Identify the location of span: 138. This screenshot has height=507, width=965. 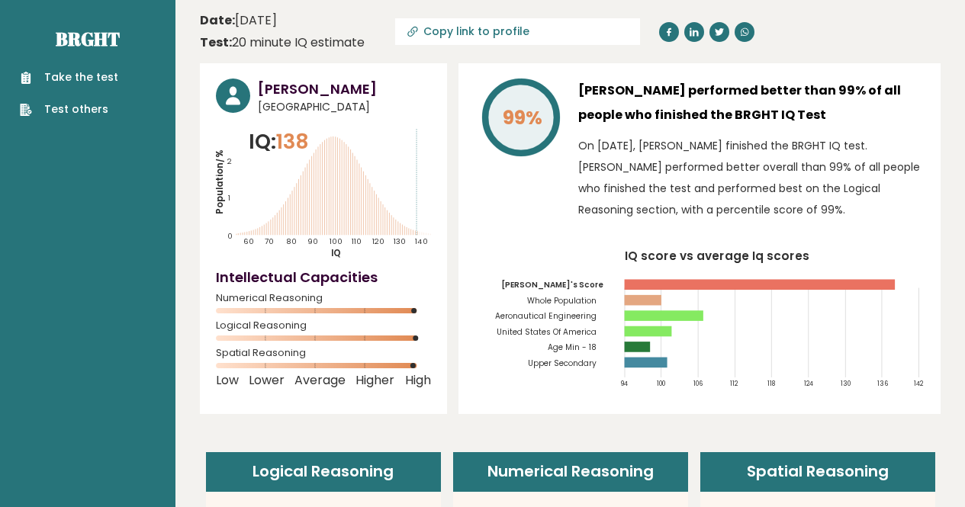
(292, 141).